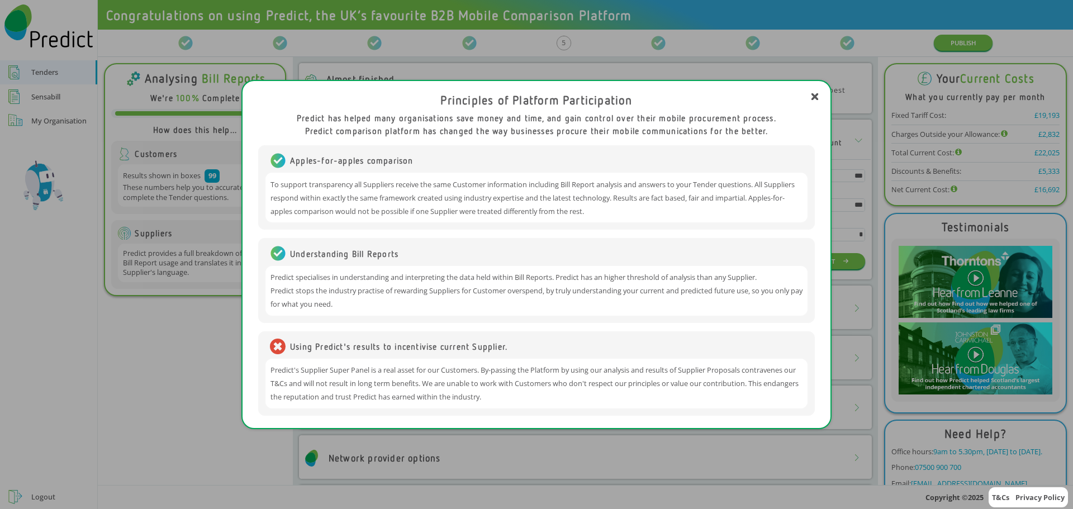 The image size is (1073, 509). What do you see at coordinates (537, 384) in the screenshot?
I see `div: Predict's Supplier Super Panel is a real asset for our Customers. By-passing the Platform by usin...` at bounding box center [537, 384].